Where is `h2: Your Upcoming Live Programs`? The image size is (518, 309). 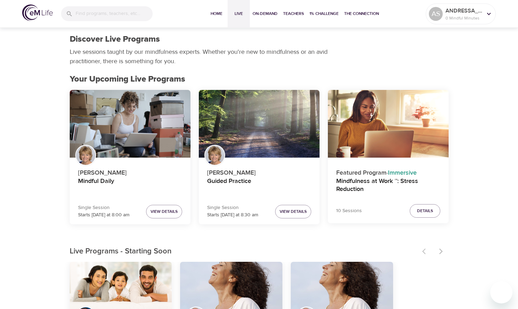
h2: Your Upcoming Live Programs is located at coordinates (259, 79).